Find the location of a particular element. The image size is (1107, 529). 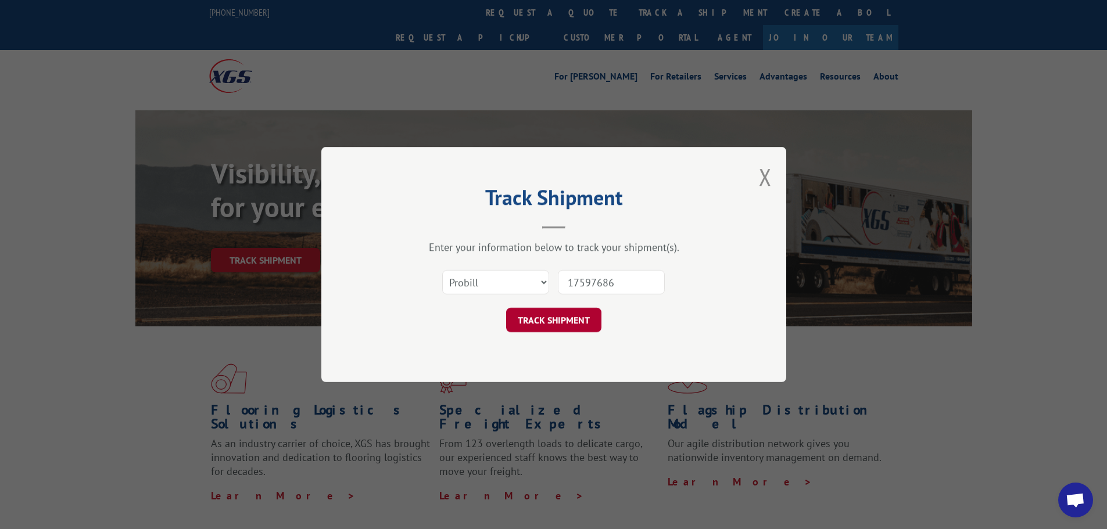

div: Enter your information below to track your shipment(s). is located at coordinates (554, 247).